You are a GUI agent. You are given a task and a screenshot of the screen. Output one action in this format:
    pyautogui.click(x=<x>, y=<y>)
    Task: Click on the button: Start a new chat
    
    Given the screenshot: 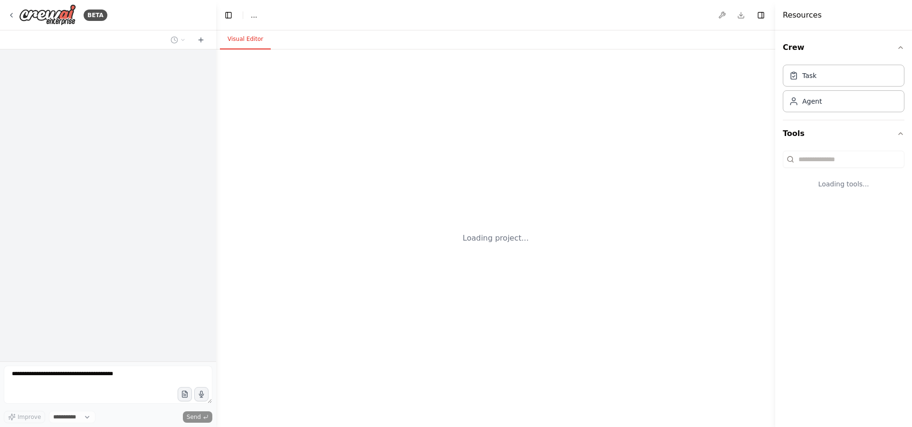 What is the action you would take?
    pyautogui.click(x=201, y=40)
    